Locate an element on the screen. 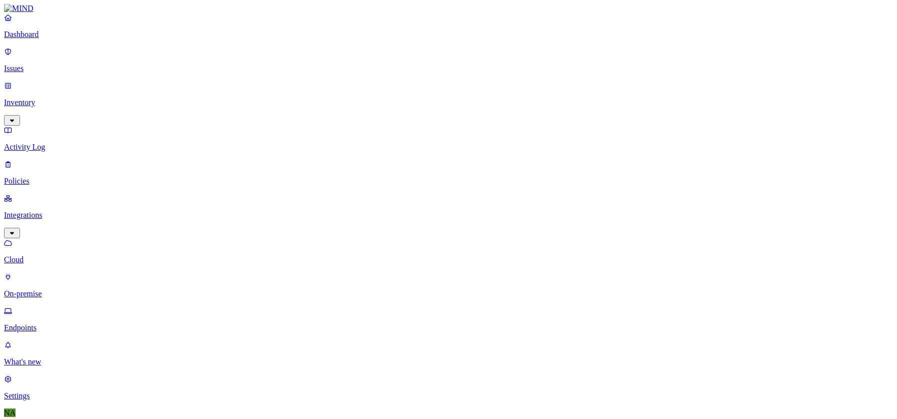 This screenshot has width=897, height=419. a: Cloud is located at coordinates (448, 251).